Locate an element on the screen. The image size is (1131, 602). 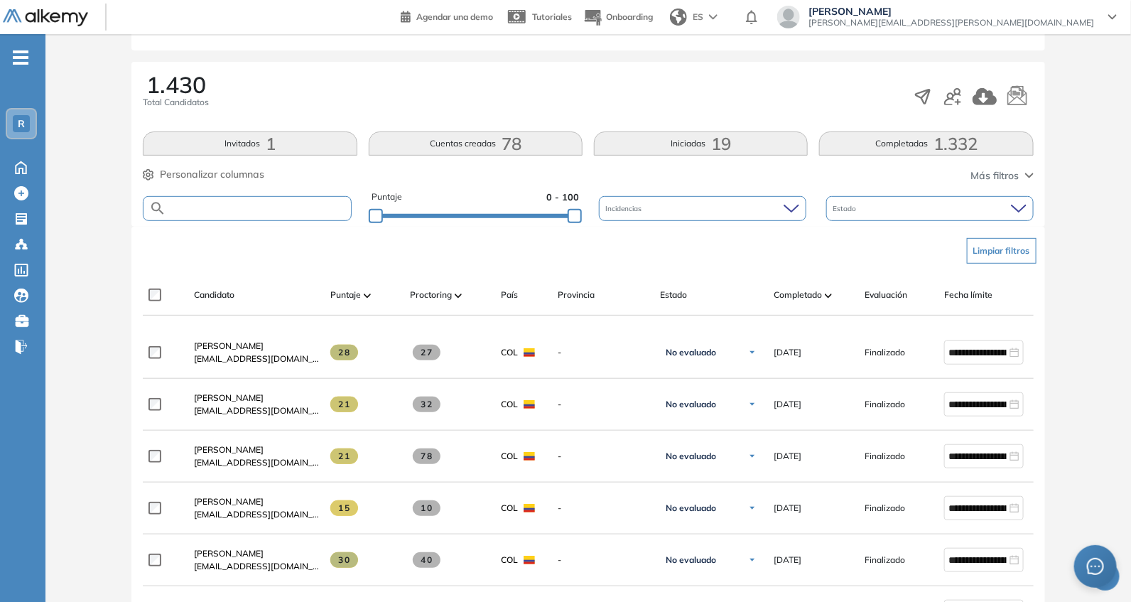
img: SEARCH_ALT is located at coordinates (158, 208).